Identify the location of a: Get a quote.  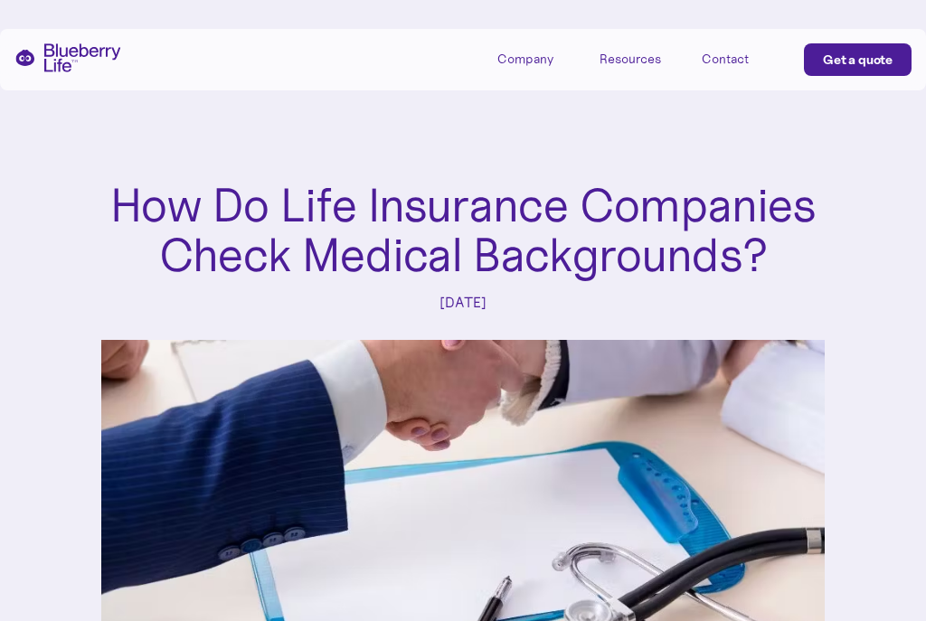
(857, 60).